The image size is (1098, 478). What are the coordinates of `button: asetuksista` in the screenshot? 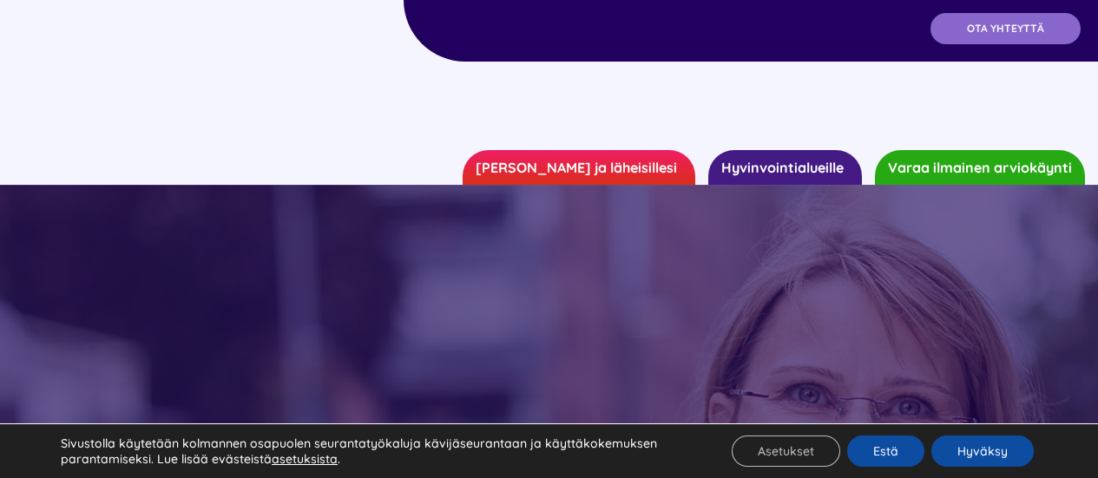 It's located at (305, 459).